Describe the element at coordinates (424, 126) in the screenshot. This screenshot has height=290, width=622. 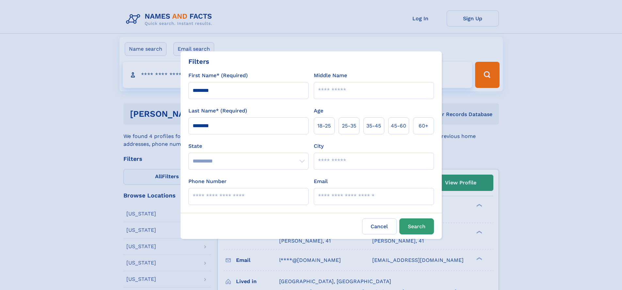
I see `span: 60+` at that location.